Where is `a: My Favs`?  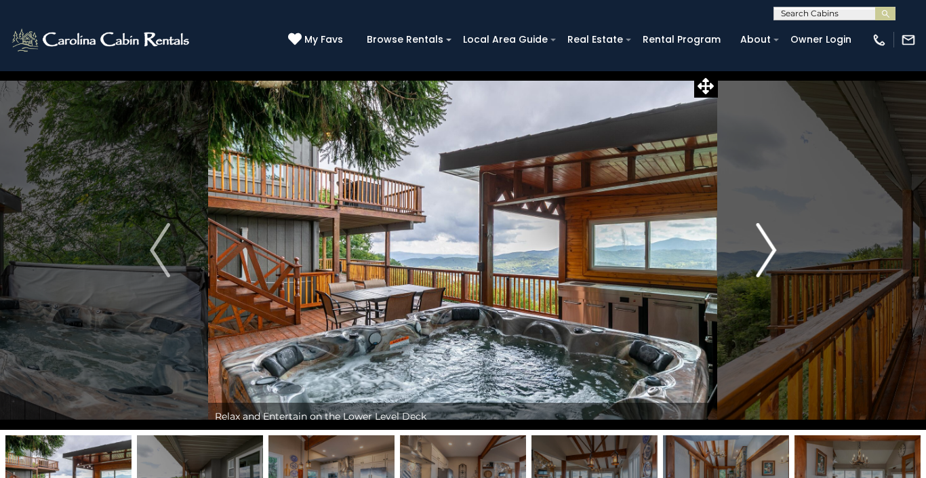 a: My Favs is located at coordinates (317, 40).